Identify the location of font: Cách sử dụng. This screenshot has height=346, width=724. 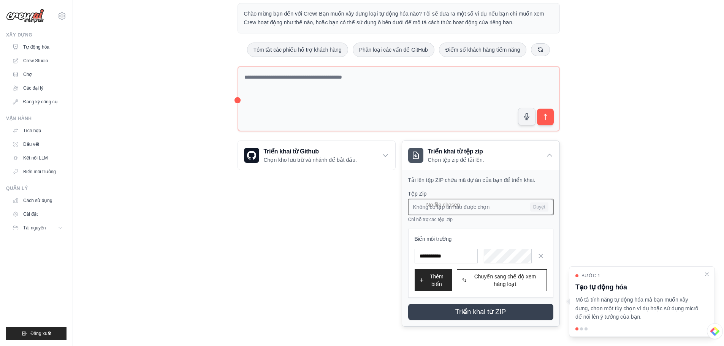
(38, 201).